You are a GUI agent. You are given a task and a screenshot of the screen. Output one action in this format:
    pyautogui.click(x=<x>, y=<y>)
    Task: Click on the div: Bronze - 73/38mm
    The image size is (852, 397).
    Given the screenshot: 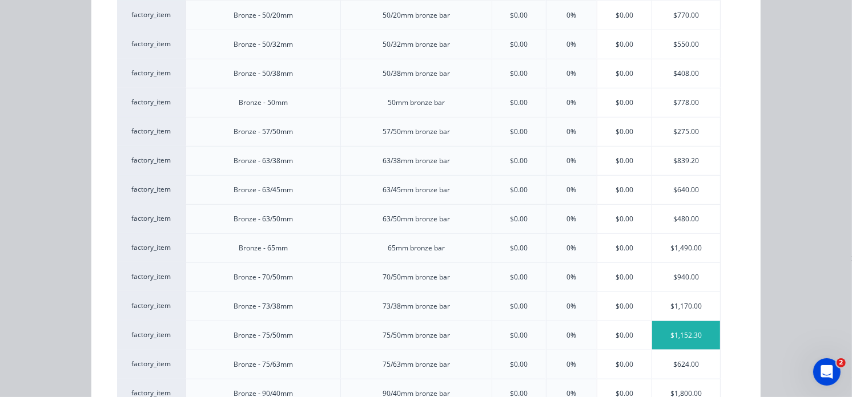 What is the action you would take?
    pyautogui.click(x=263, y=307)
    